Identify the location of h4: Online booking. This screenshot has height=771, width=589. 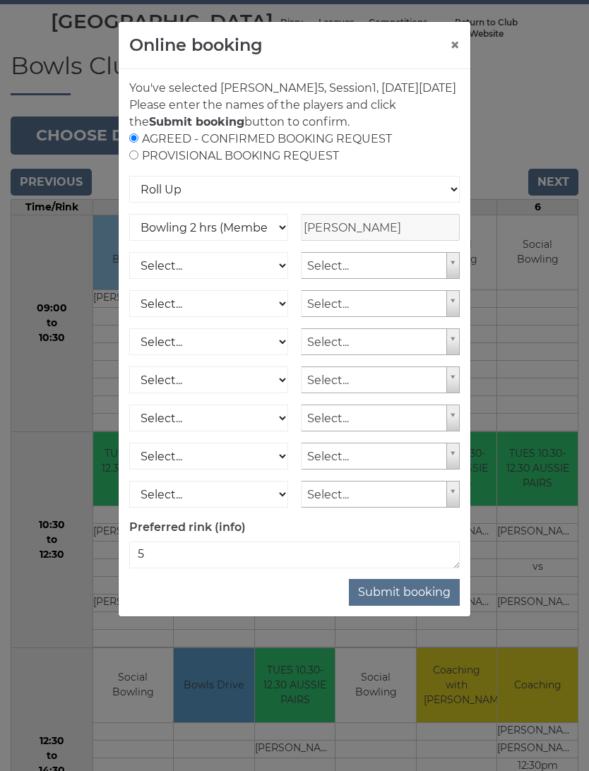
(196, 45).